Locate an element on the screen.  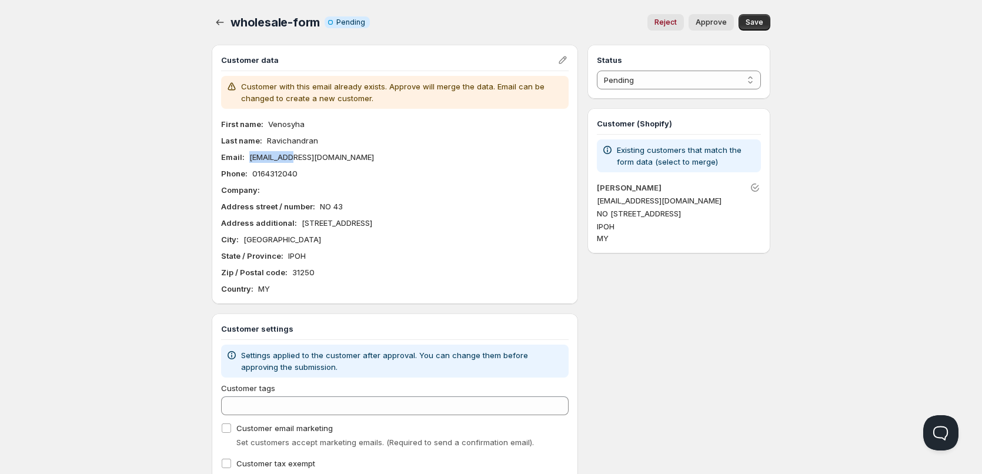
p: NO 43 is located at coordinates (331, 206).